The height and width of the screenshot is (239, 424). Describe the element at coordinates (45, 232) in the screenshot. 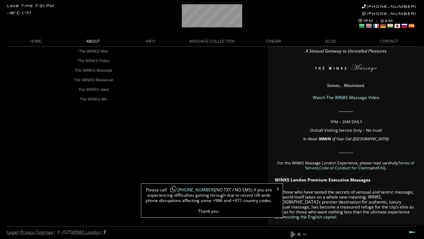

I see `a: Sitemap` at that location.